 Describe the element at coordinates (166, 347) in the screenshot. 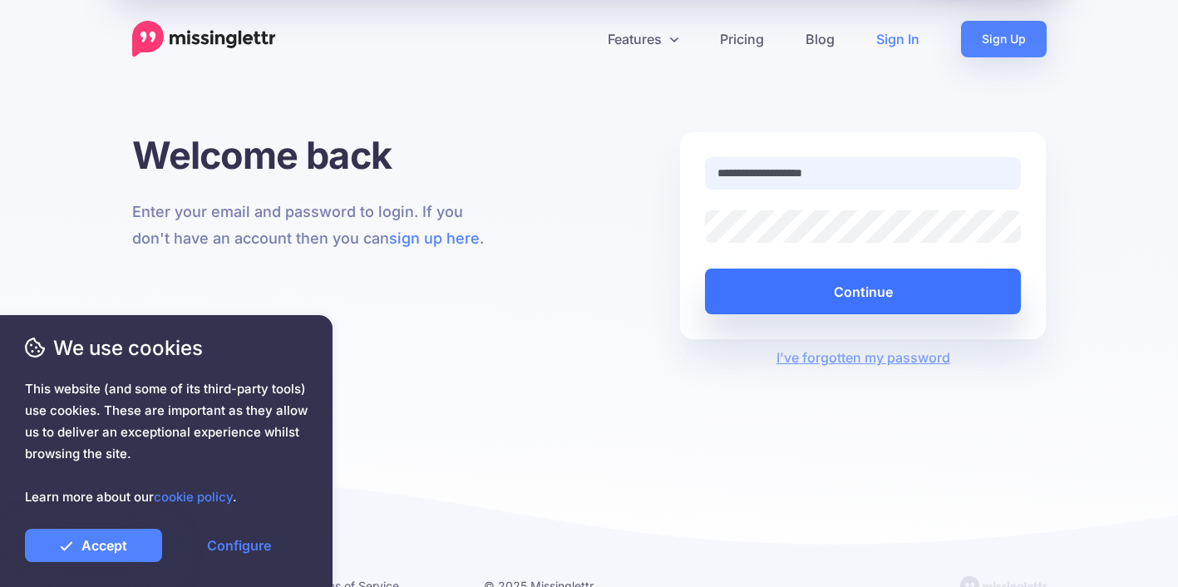

I see `span: We use cookies` at that location.